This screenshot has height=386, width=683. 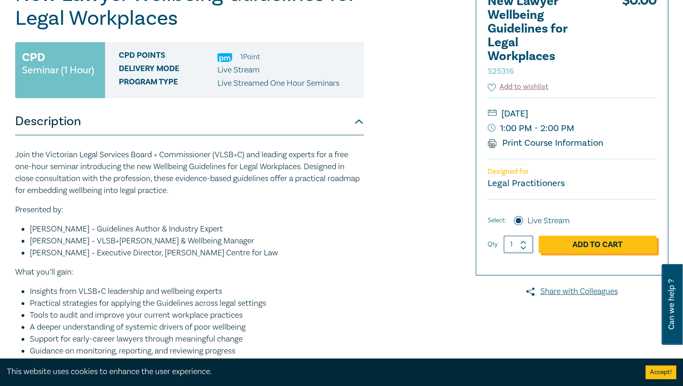 What do you see at coordinates (671, 305) in the screenshot?
I see `span: Can we help ?` at bounding box center [671, 305].